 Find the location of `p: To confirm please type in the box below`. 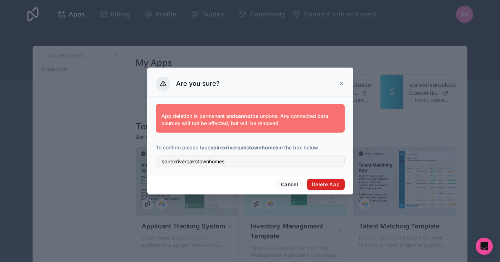

p: To confirm please type in the box below is located at coordinates (250, 148).